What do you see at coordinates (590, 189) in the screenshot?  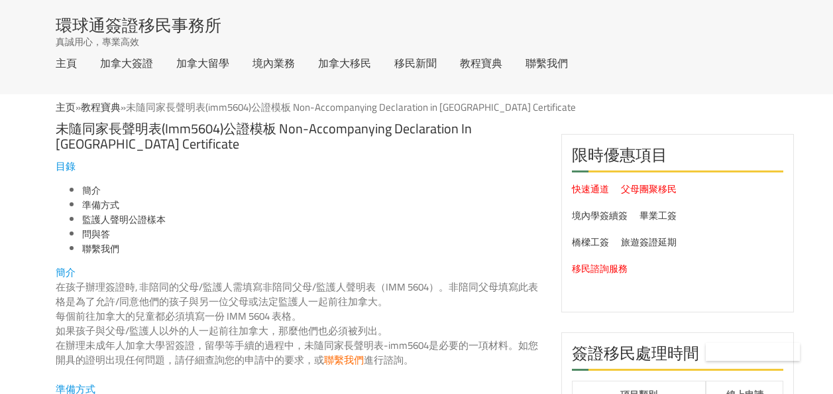 I see `a: 快速通道` at bounding box center [590, 189].